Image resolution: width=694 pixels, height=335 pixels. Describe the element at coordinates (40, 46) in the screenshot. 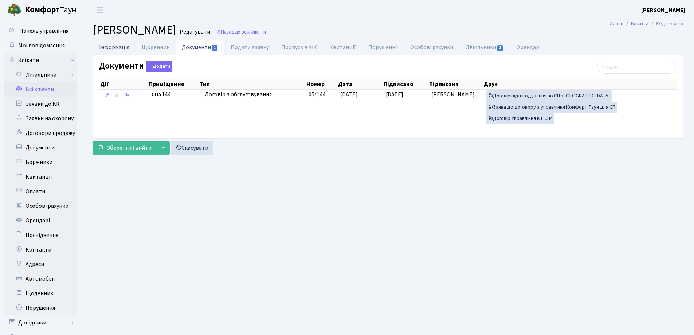

I see `a: Мої повідомлення` at that location.